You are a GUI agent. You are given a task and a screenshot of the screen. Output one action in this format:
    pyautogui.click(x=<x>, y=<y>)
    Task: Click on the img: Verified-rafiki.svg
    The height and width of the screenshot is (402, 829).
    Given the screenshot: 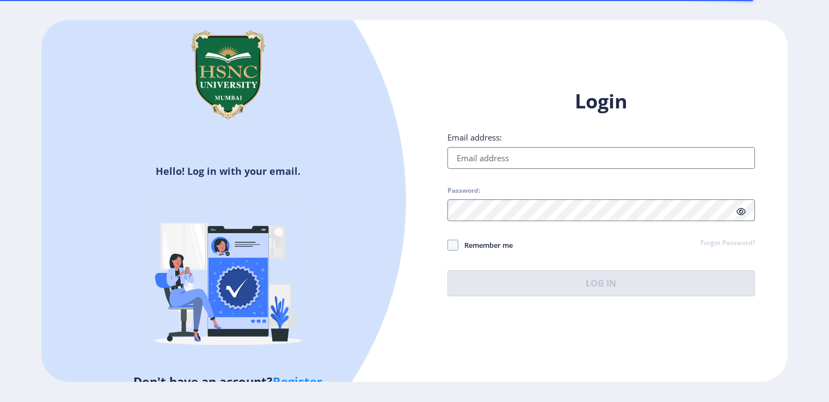 What is the action you would take?
    pyautogui.click(x=228, y=277)
    